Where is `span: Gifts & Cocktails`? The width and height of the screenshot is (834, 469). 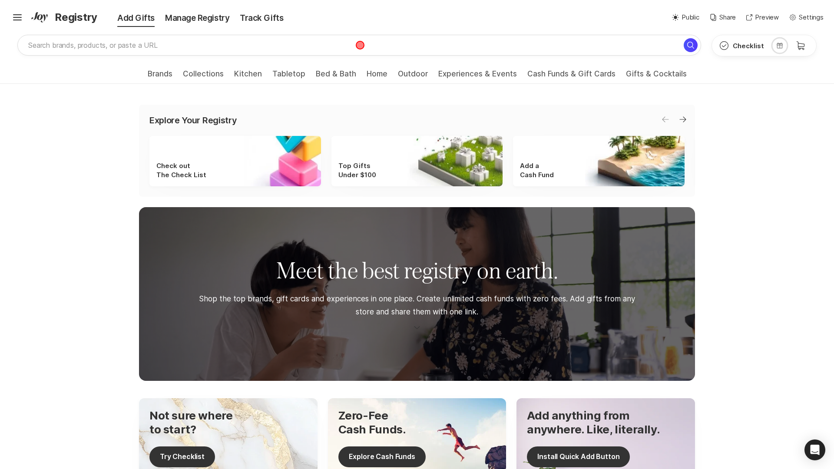 span: Gifts & Cocktails is located at coordinates (656, 76).